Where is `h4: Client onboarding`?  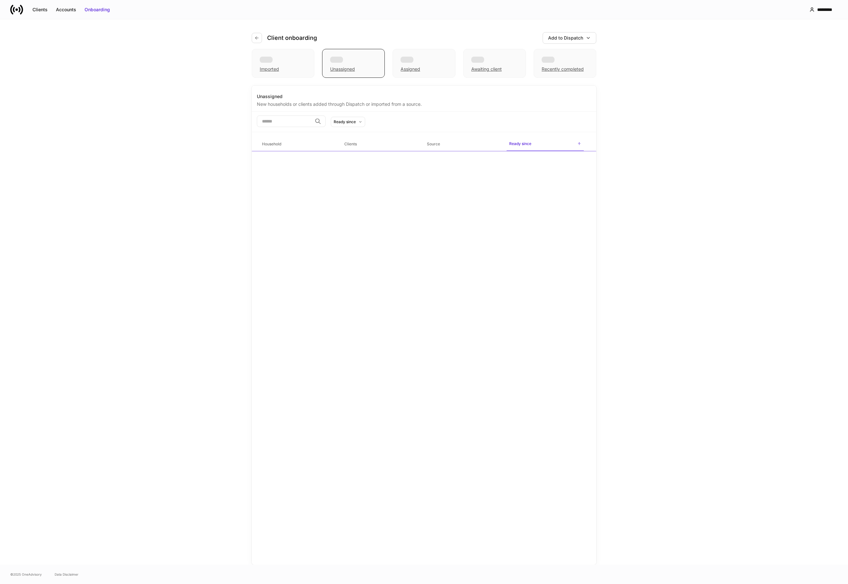
h4: Client onboarding is located at coordinates (292, 38).